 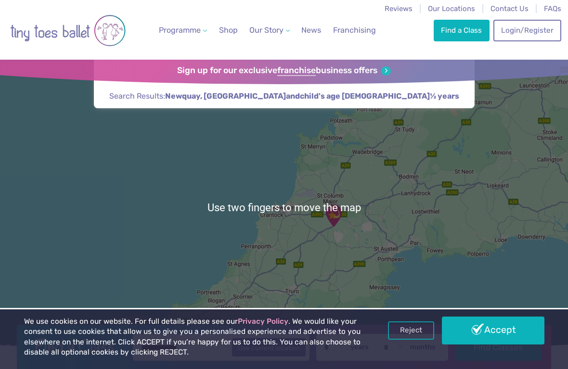 What do you see at coordinates (552, 9) in the screenshot?
I see `a: FAQs` at bounding box center [552, 9].